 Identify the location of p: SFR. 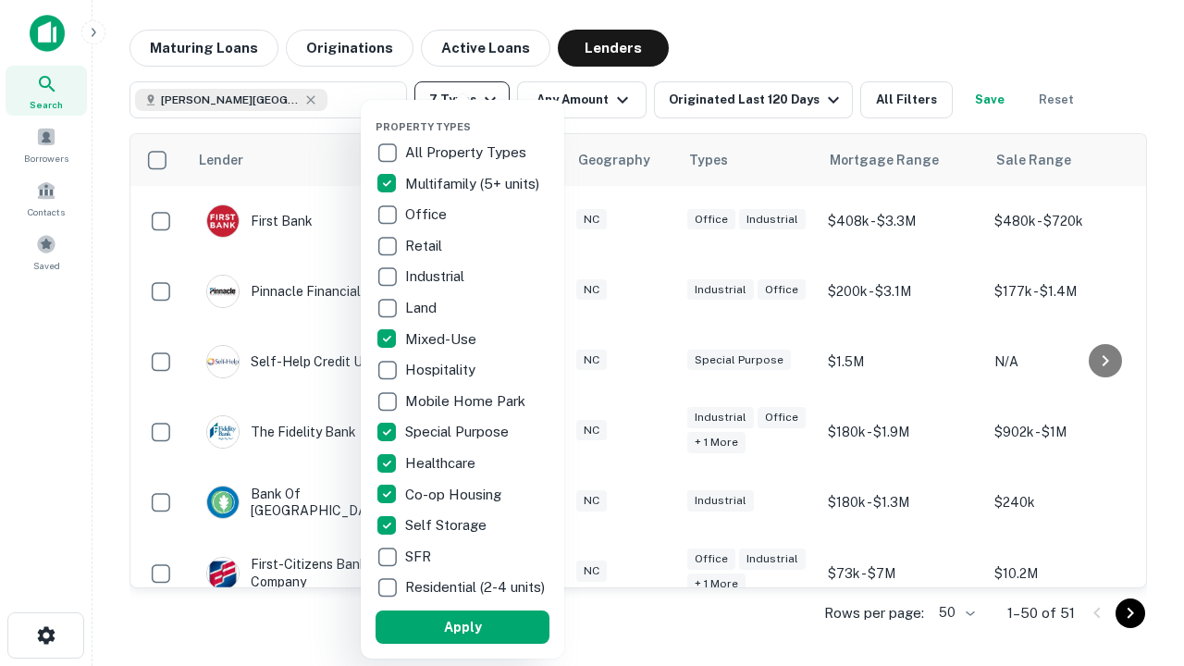
(420, 557).